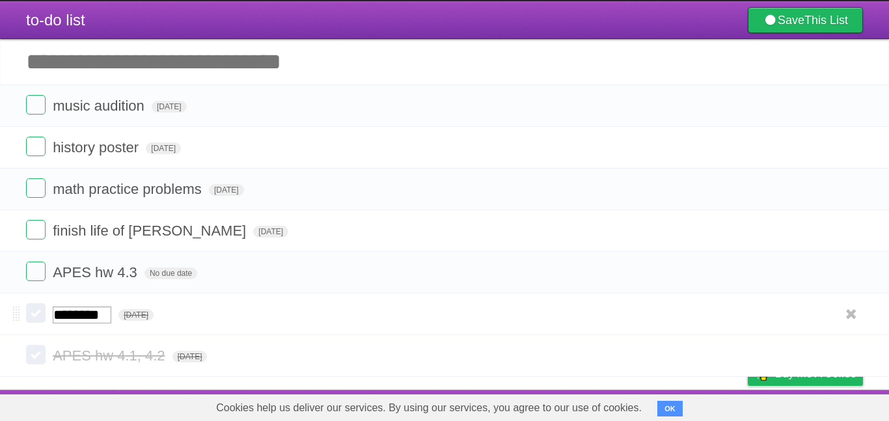  Describe the element at coordinates (805, 20) in the screenshot. I see `a: SaveThis List` at that location.